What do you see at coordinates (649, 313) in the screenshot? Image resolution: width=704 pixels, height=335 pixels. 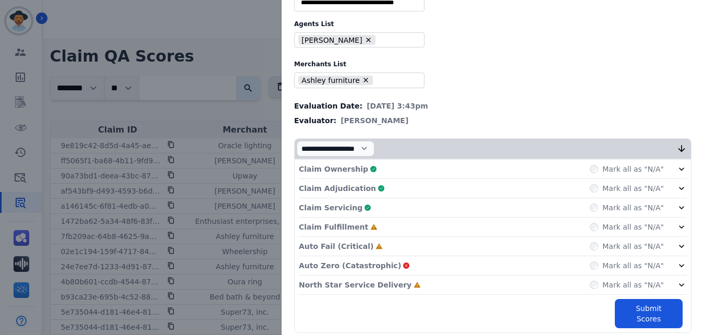 I see `button: Submit Scores` at bounding box center [649, 313].